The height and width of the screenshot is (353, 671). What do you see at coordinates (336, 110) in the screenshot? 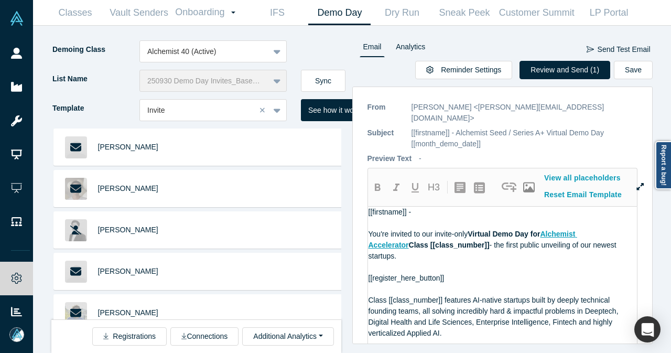
I see `button: See how it works` at bounding box center [336, 110].